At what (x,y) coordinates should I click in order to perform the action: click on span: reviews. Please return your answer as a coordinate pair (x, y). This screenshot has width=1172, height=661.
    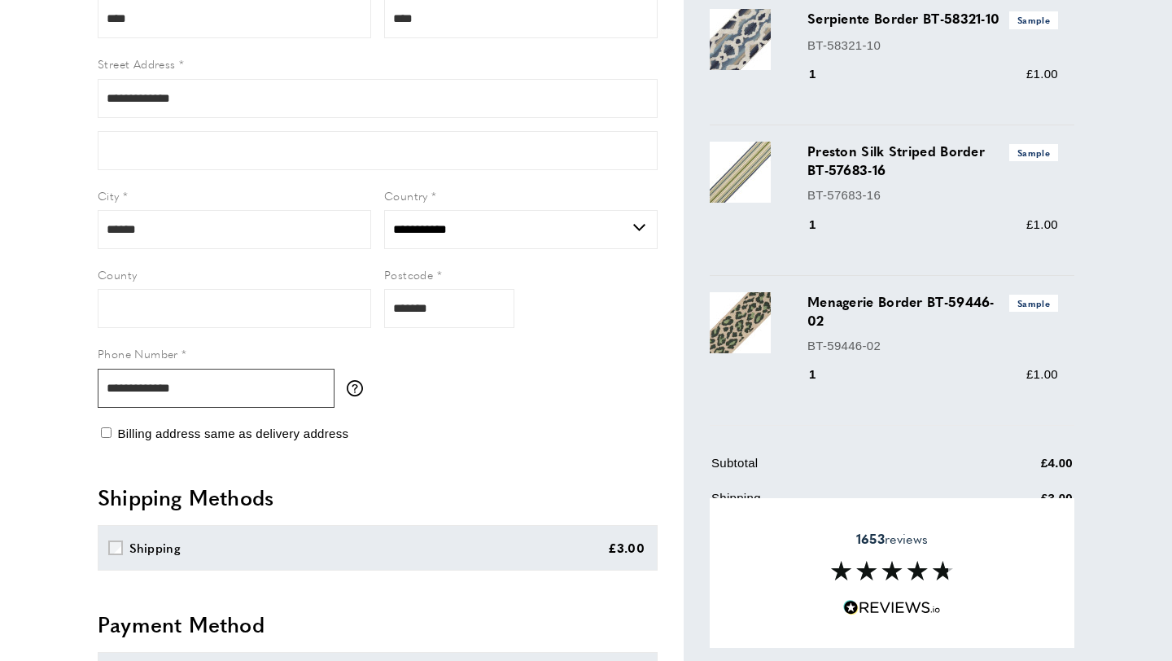
    Looking at the image, I should click on (892, 539).